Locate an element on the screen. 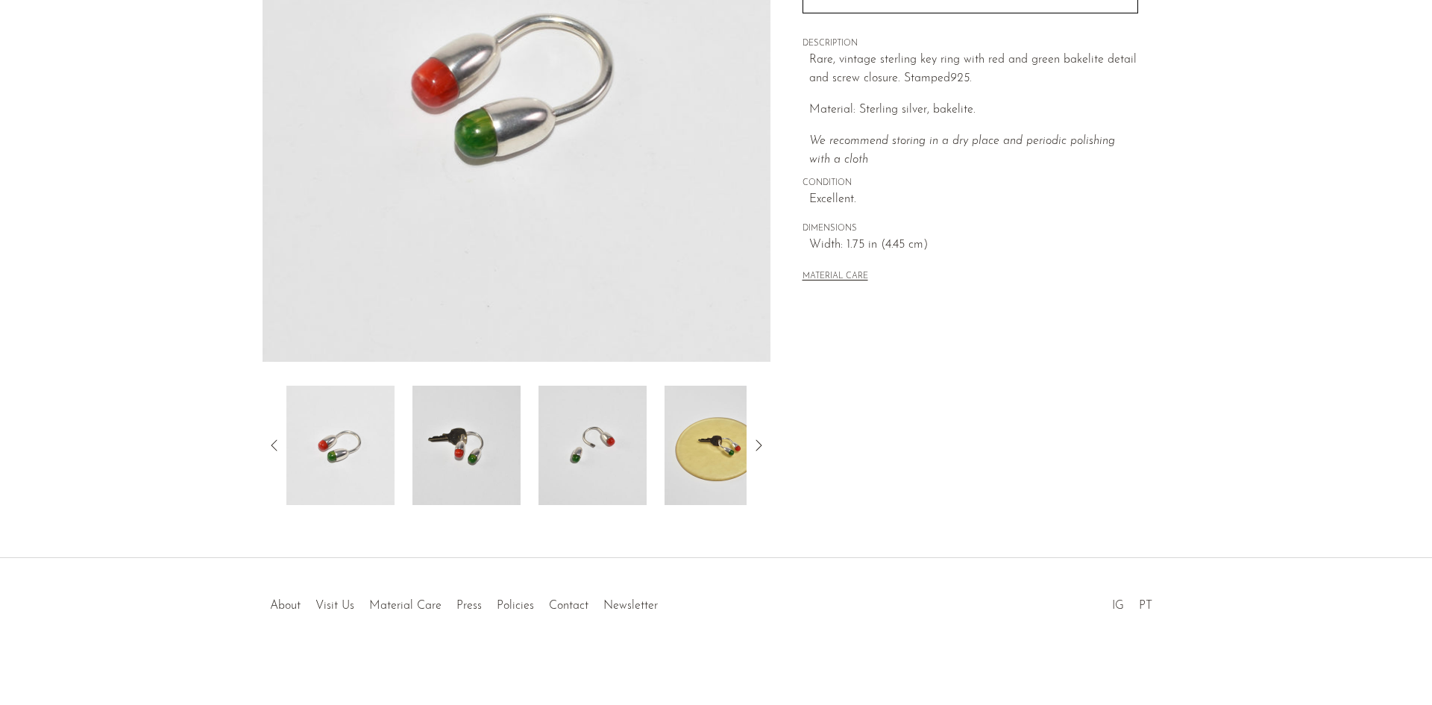  i: We recommend storing in a dry place and periodic polishing with a cloth is located at coordinates (962, 151).